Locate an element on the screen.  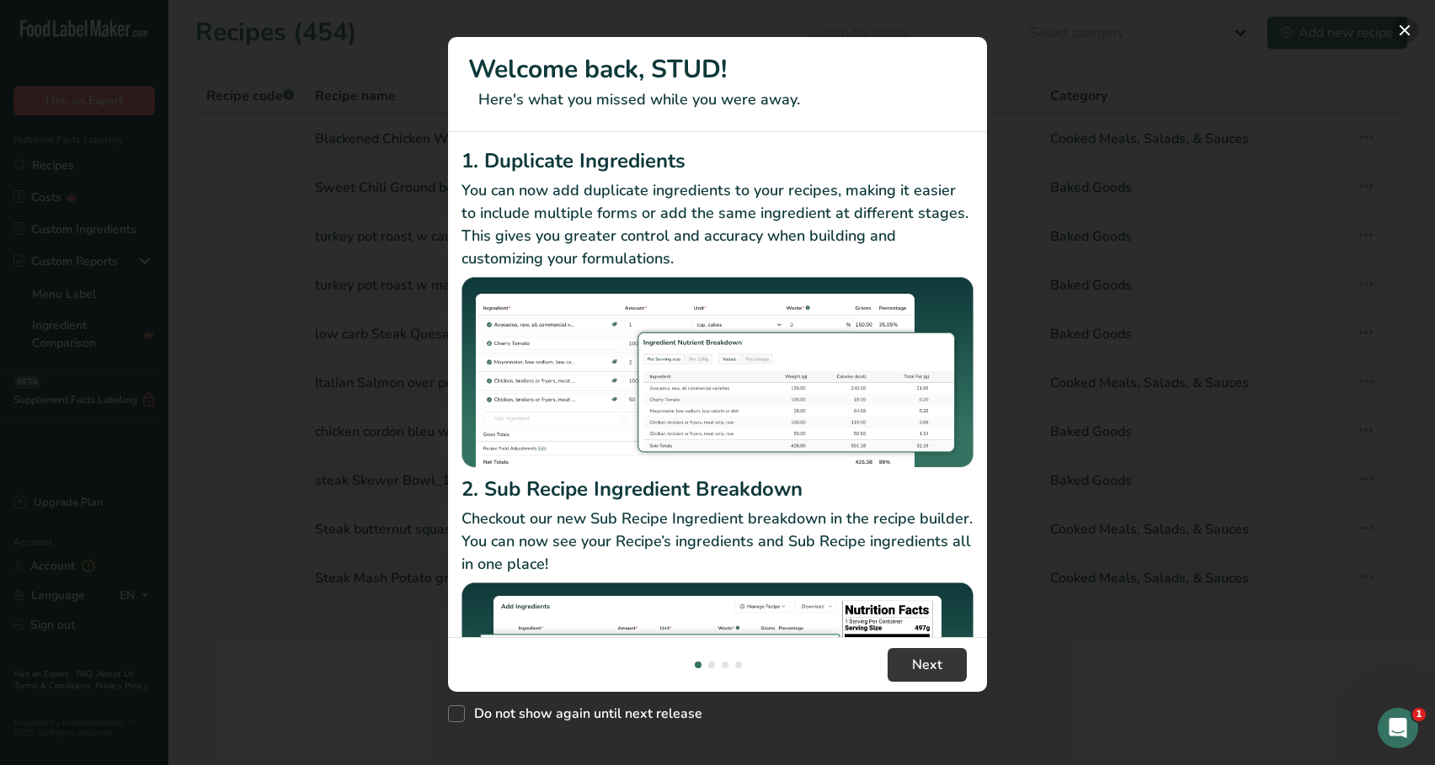
h1: Welcome back, STUD! is located at coordinates (717, 69).